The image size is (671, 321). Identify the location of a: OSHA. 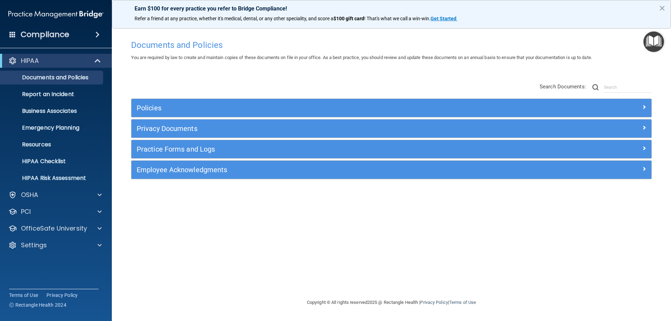
(55, 195).